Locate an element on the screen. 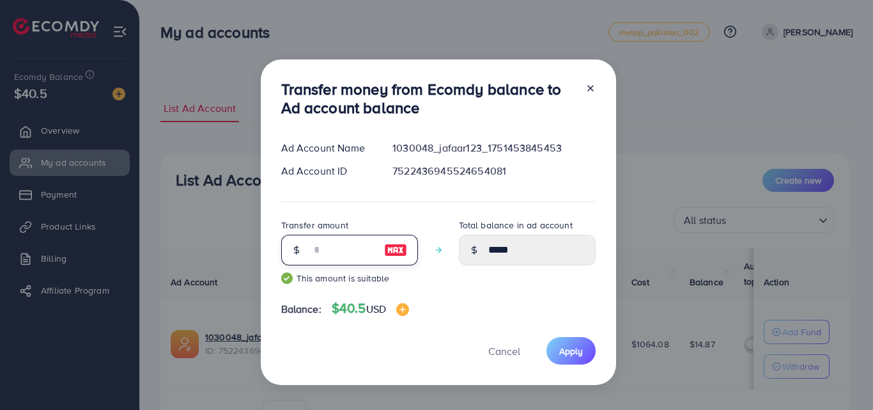 This screenshot has height=410, width=873. h3: Transfer money from Ecomdy balance to Ad account balance is located at coordinates (428, 98).